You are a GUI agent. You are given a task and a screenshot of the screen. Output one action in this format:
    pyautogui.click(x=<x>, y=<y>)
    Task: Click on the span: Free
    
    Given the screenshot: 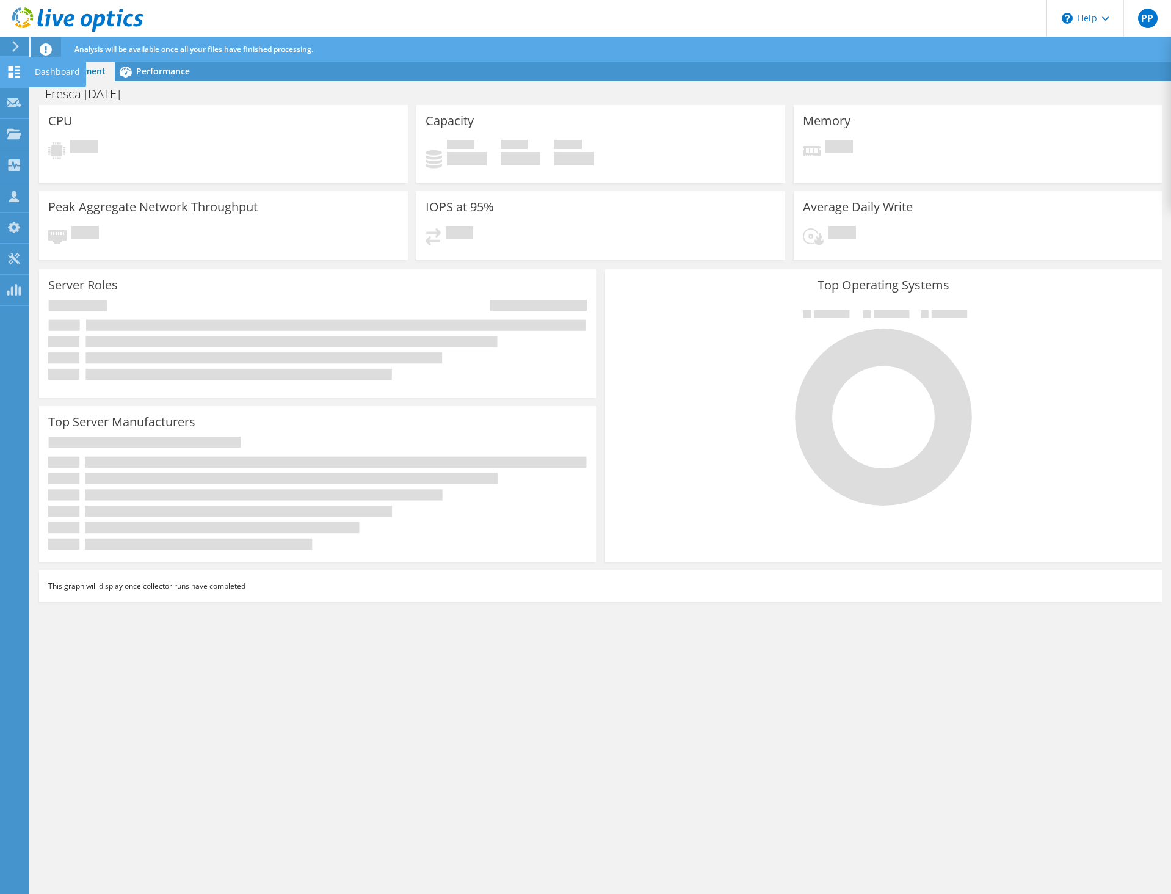 What is the action you would take?
    pyautogui.click(x=514, y=146)
    